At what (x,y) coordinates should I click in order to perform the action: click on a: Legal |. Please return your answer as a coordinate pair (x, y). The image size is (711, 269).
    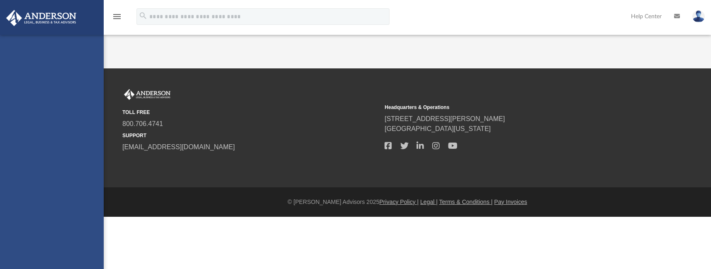
    Looking at the image, I should click on (429, 202).